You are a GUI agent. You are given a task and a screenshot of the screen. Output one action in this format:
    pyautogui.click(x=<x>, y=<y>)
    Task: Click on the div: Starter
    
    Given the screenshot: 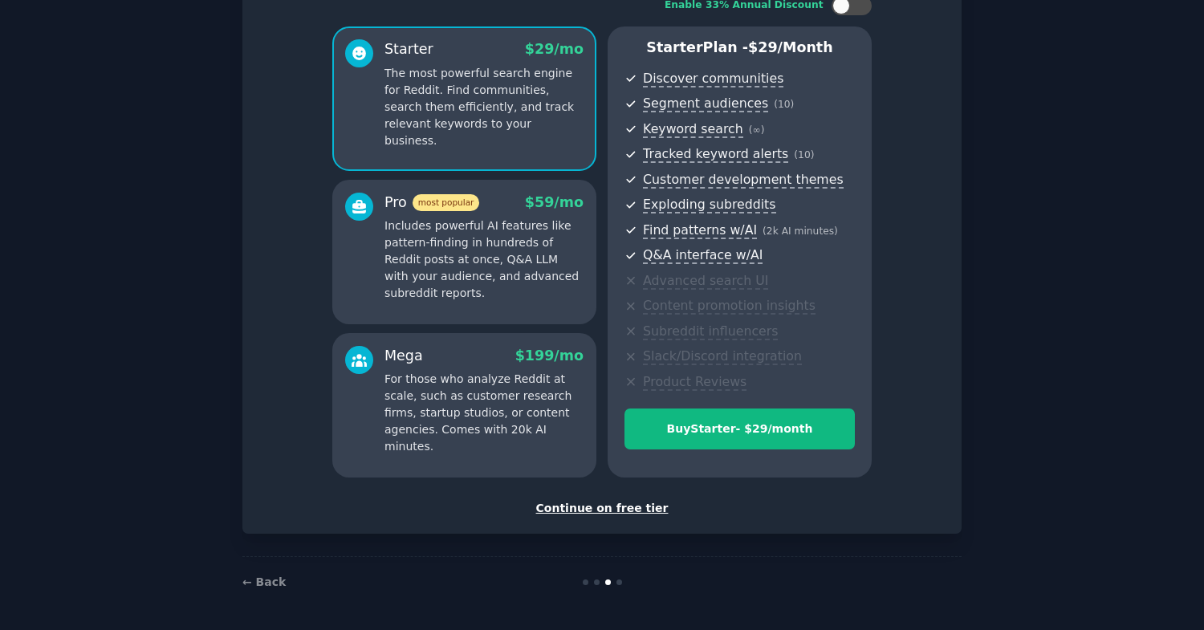 What is the action you would take?
    pyautogui.click(x=408, y=49)
    